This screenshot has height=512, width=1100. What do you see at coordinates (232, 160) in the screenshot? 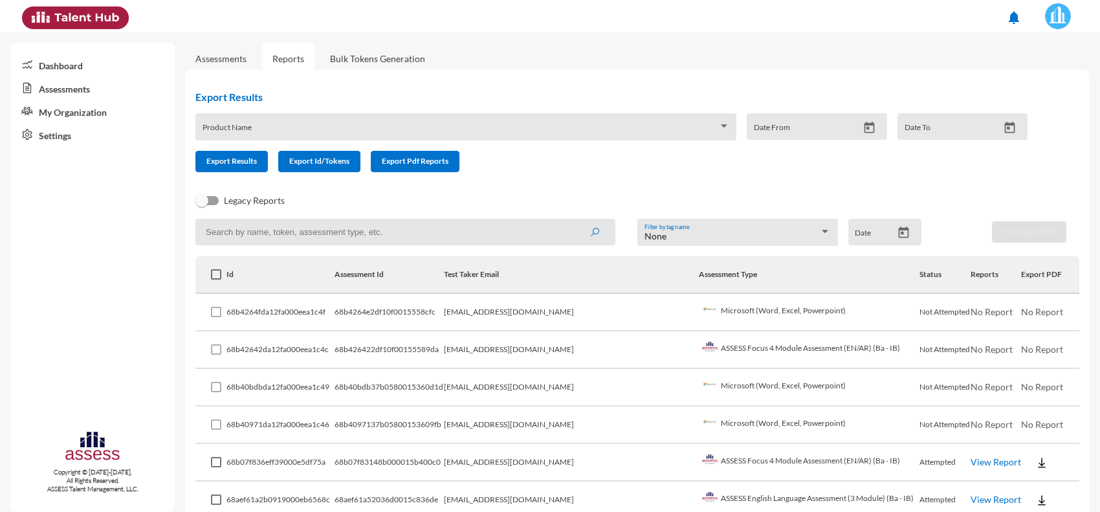
I see `span: Export Results` at bounding box center [232, 160].